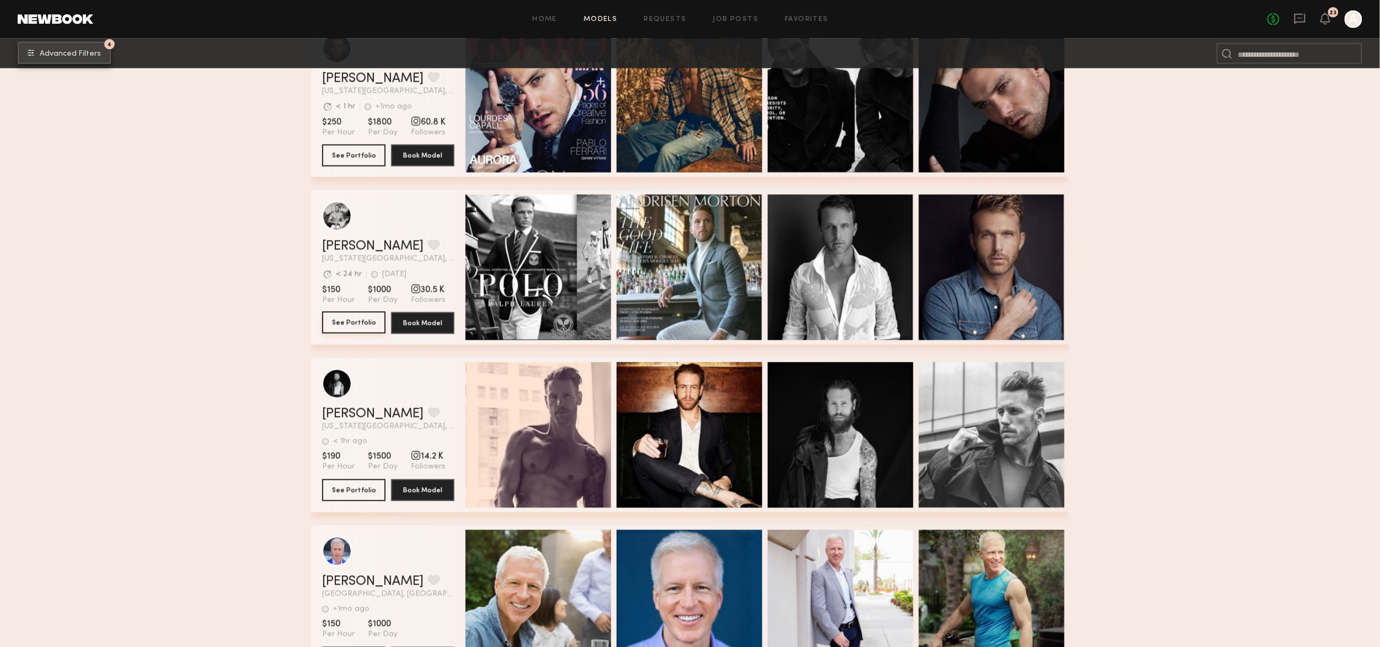 Image resolution: width=1380 pixels, height=647 pixels. What do you see at coordinates (428, 290) in the screenshot?
I see `span: 30.5 K` at bounding box center [428, 290].